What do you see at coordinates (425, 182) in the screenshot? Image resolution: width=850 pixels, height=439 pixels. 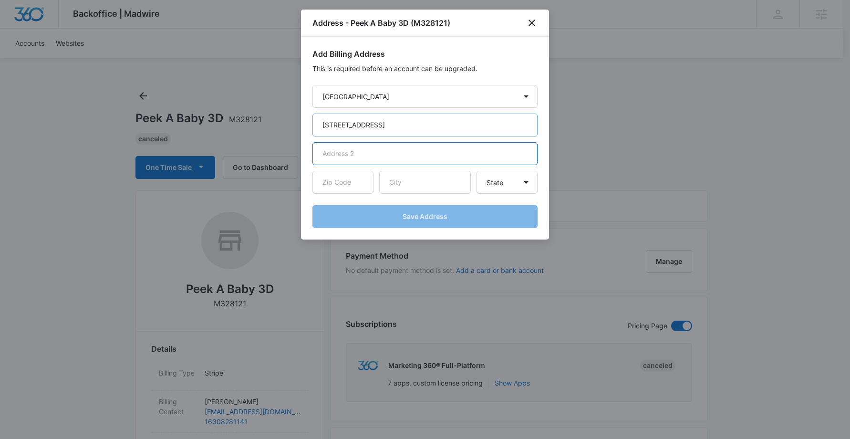 I see `input: City` at bounding box center [425, 182].